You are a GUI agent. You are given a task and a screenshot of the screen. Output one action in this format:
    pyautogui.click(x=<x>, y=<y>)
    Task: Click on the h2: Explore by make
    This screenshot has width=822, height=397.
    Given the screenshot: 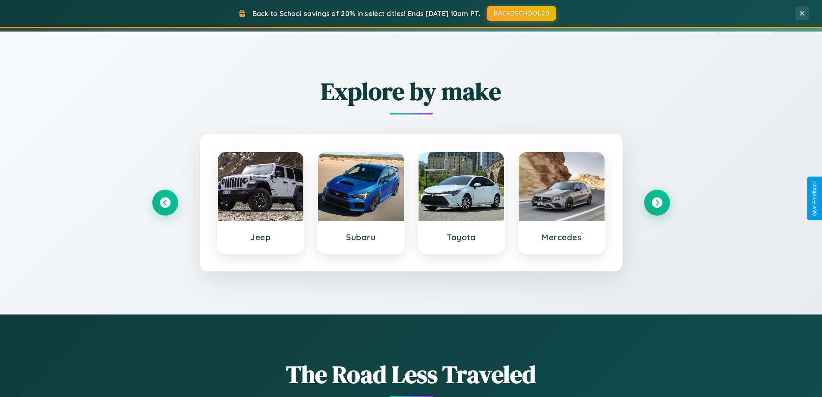 What is the action you would take?
    pyautogui.click(x=411, y=91)
    